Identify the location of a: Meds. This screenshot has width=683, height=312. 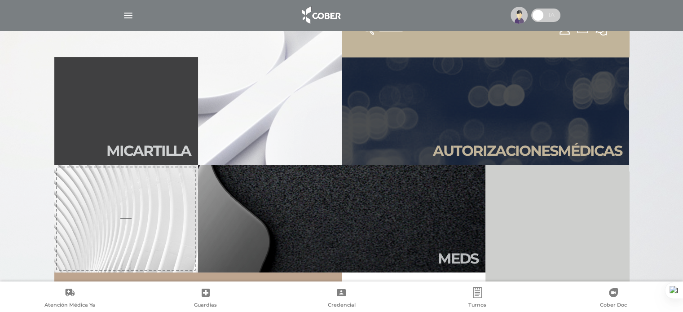
(341, 219).